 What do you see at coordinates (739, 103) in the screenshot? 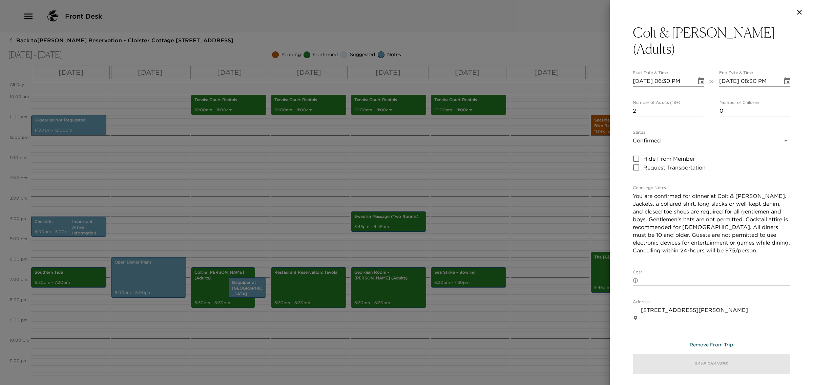
I see `label: Number of Children` at bounding box center [739, 103].